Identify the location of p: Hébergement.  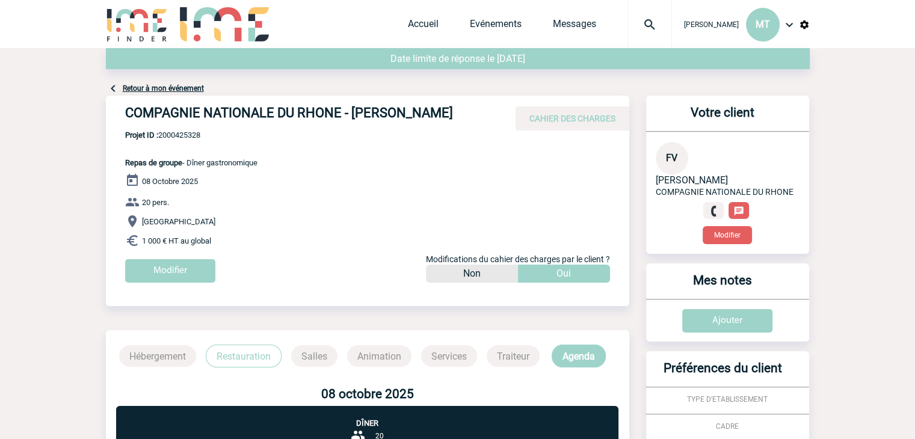
(158, 356).